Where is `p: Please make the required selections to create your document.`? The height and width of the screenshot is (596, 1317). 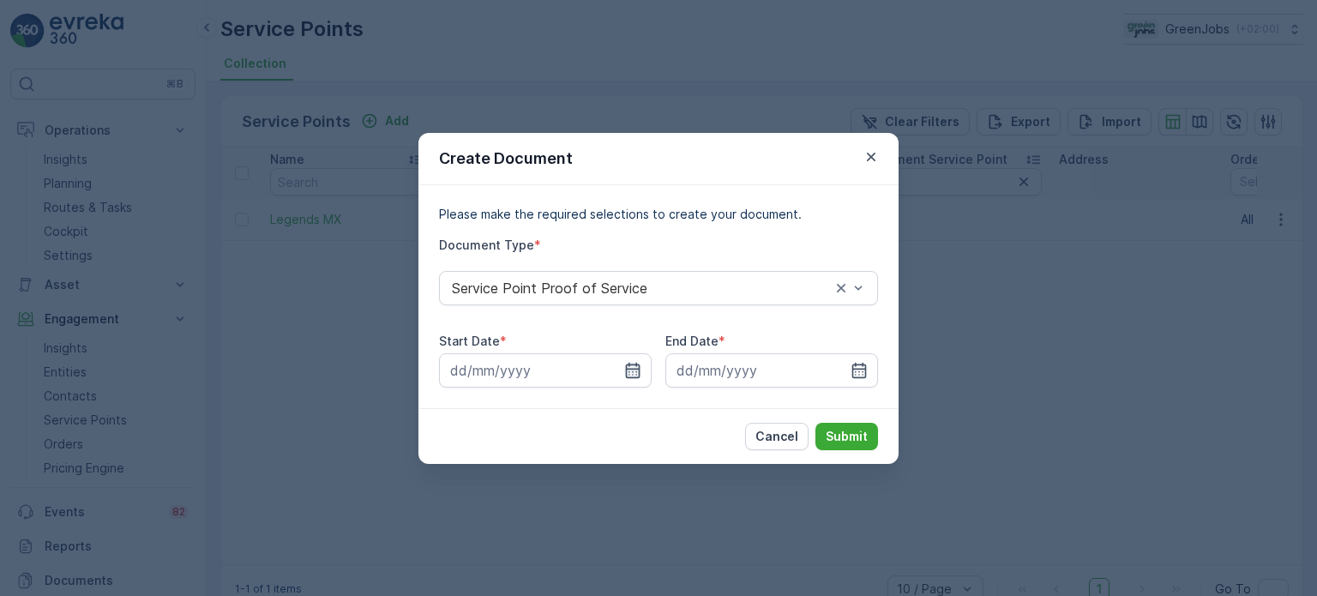 p: Please make the required selections to create your document. is located at coordinates (658, 214).